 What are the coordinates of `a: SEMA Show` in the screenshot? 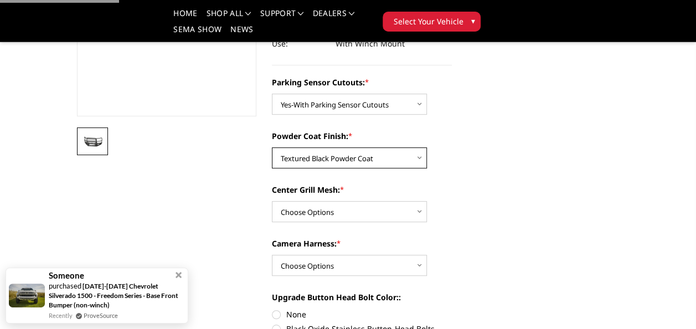 It's located at (197, 33).